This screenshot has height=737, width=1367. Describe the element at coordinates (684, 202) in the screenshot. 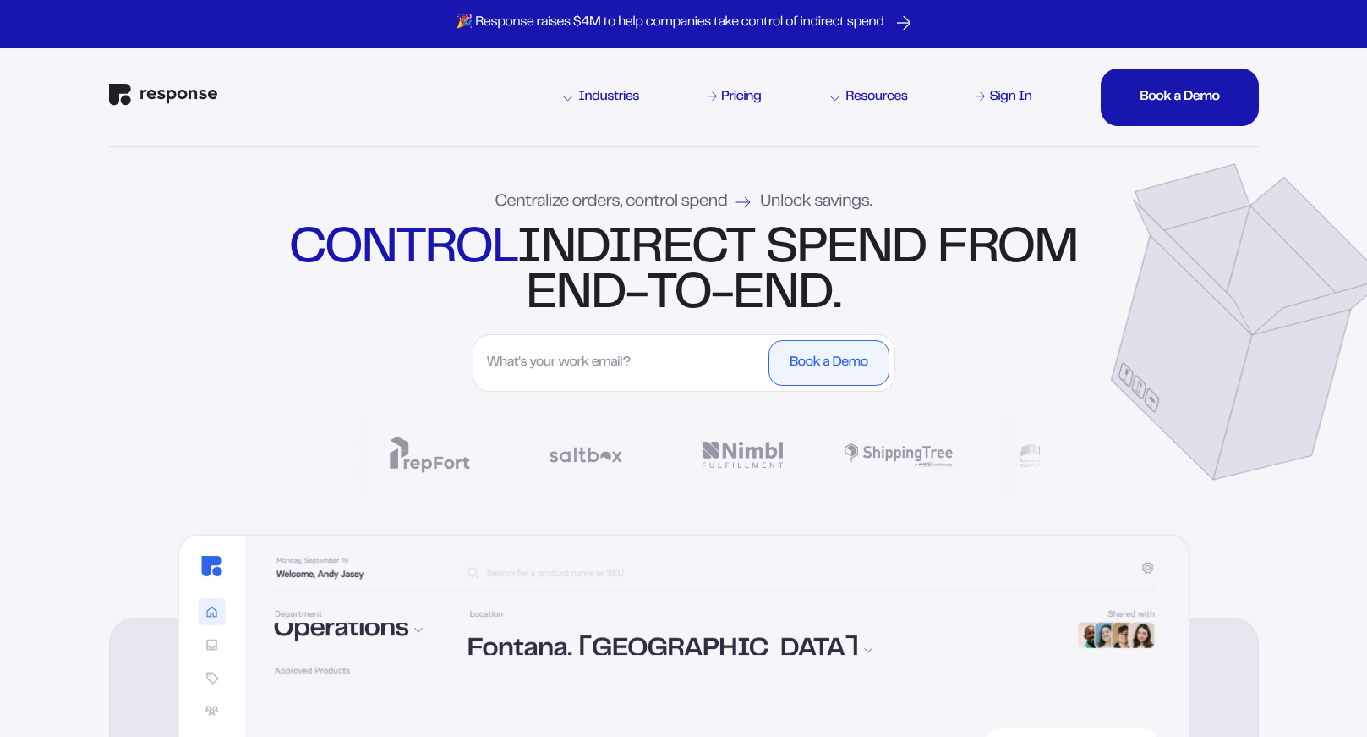

I see `div: Centralize orders, control spend` at that location.